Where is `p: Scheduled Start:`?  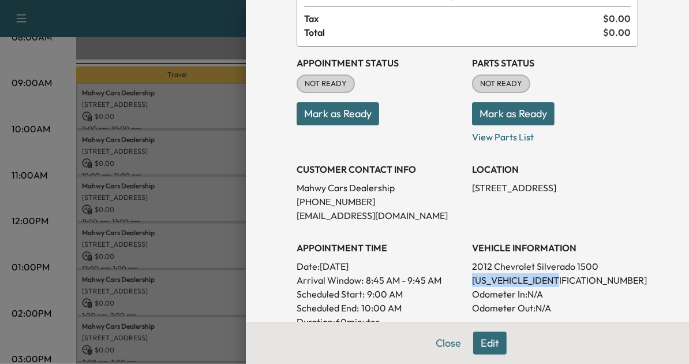
p: Scheduled Start: is located at coordinates (331, 294).